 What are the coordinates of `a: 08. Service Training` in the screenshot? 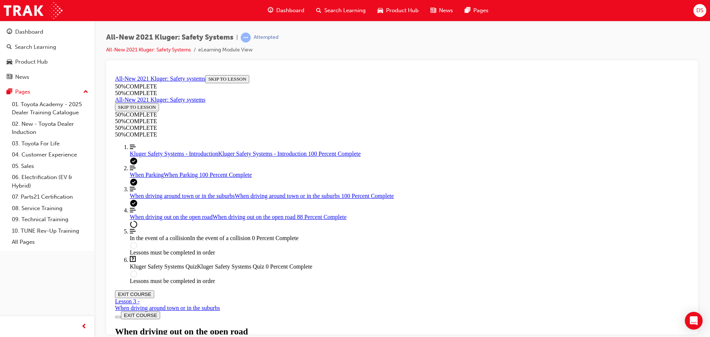 It's located at (50, 208).